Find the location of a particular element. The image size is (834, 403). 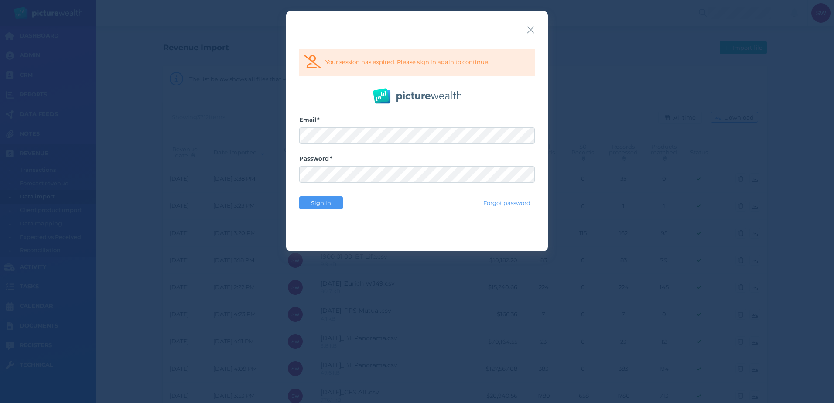

span: Your session has expired. Please sign in again to continue. is located at coordinates (408, 62).